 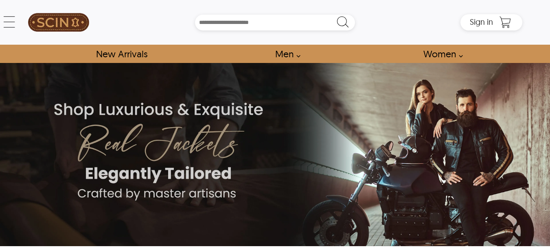 What do you see at coordinates (285, 54) in the screenshot?
I see `a: shop men's leather jackets` at bounding box center [285, 54].